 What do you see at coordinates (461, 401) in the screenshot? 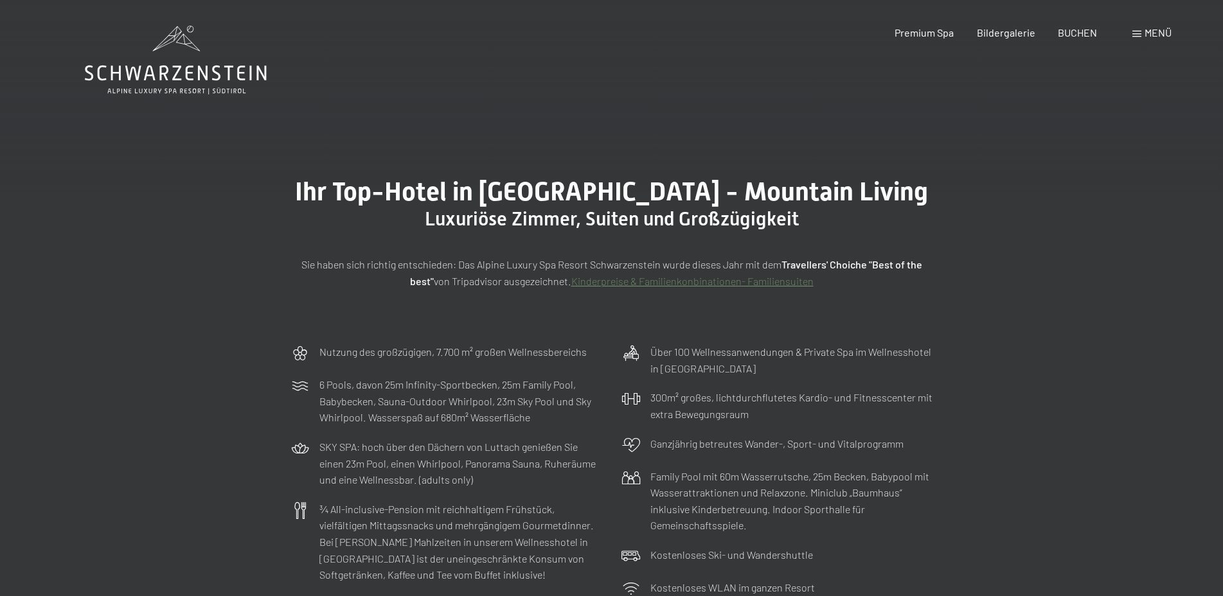
I see `p: 6 Pools, davon 25m Infinity-Sportbecken, 25m Family Pool, Babybecken, Sauna-Outdoor Whirlpool, 23...` at bounding box center [461, 401].